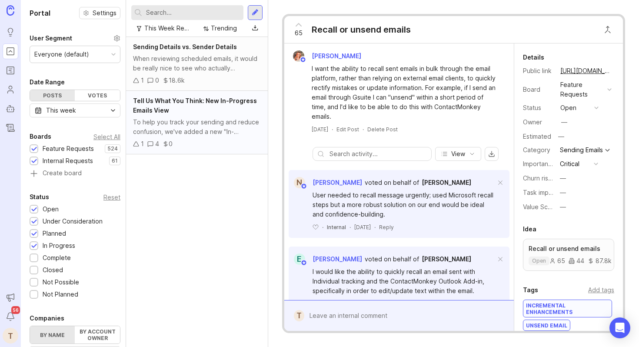 The image size is (639, 347). What do you see at coordinates (47, 318) in the screenshot?
I see `div: Companies` at bounding box center [47, 318].